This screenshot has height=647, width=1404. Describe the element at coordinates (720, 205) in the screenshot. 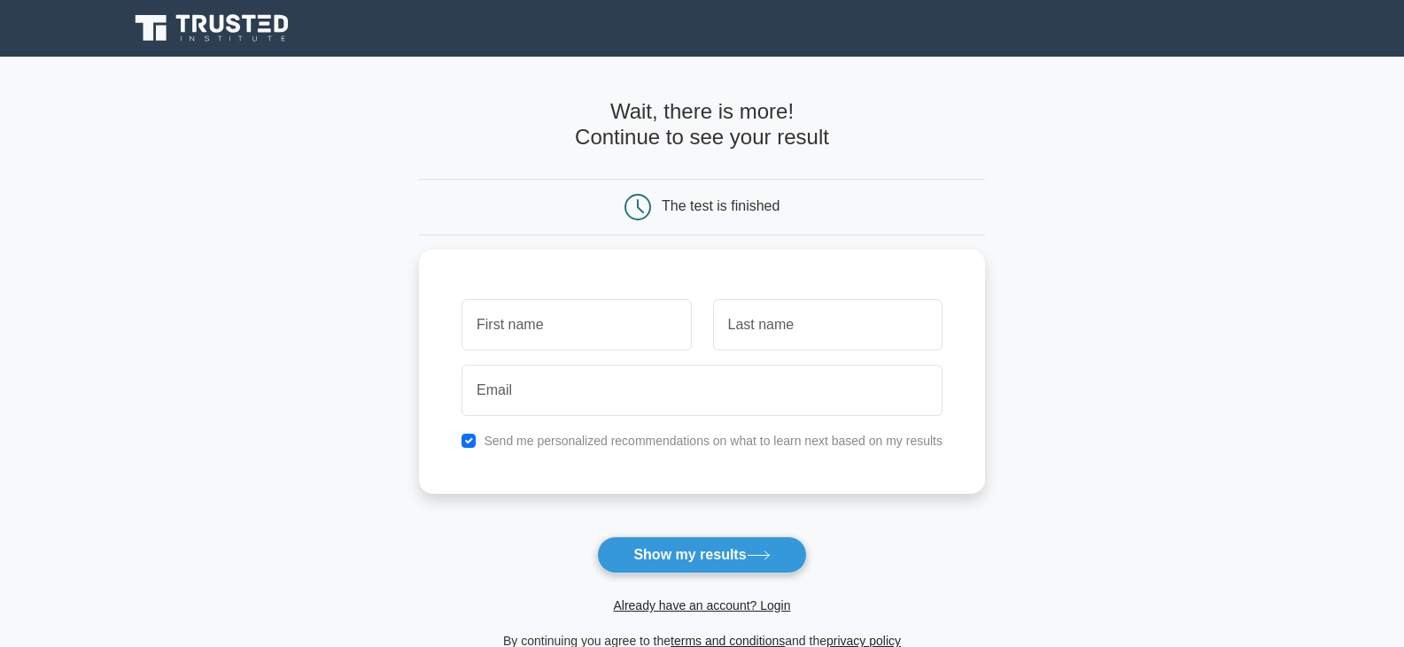

I see `div: The test is finished` at that location.